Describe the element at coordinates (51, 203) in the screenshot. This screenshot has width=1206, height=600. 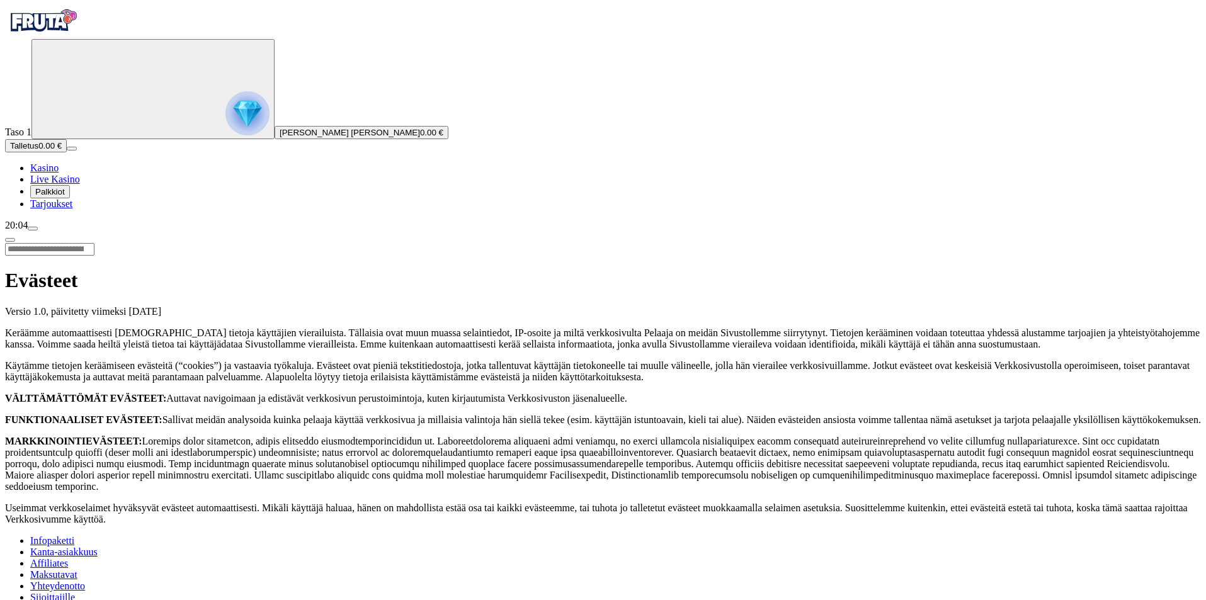
I see `span: Tarjoukset` at that location.